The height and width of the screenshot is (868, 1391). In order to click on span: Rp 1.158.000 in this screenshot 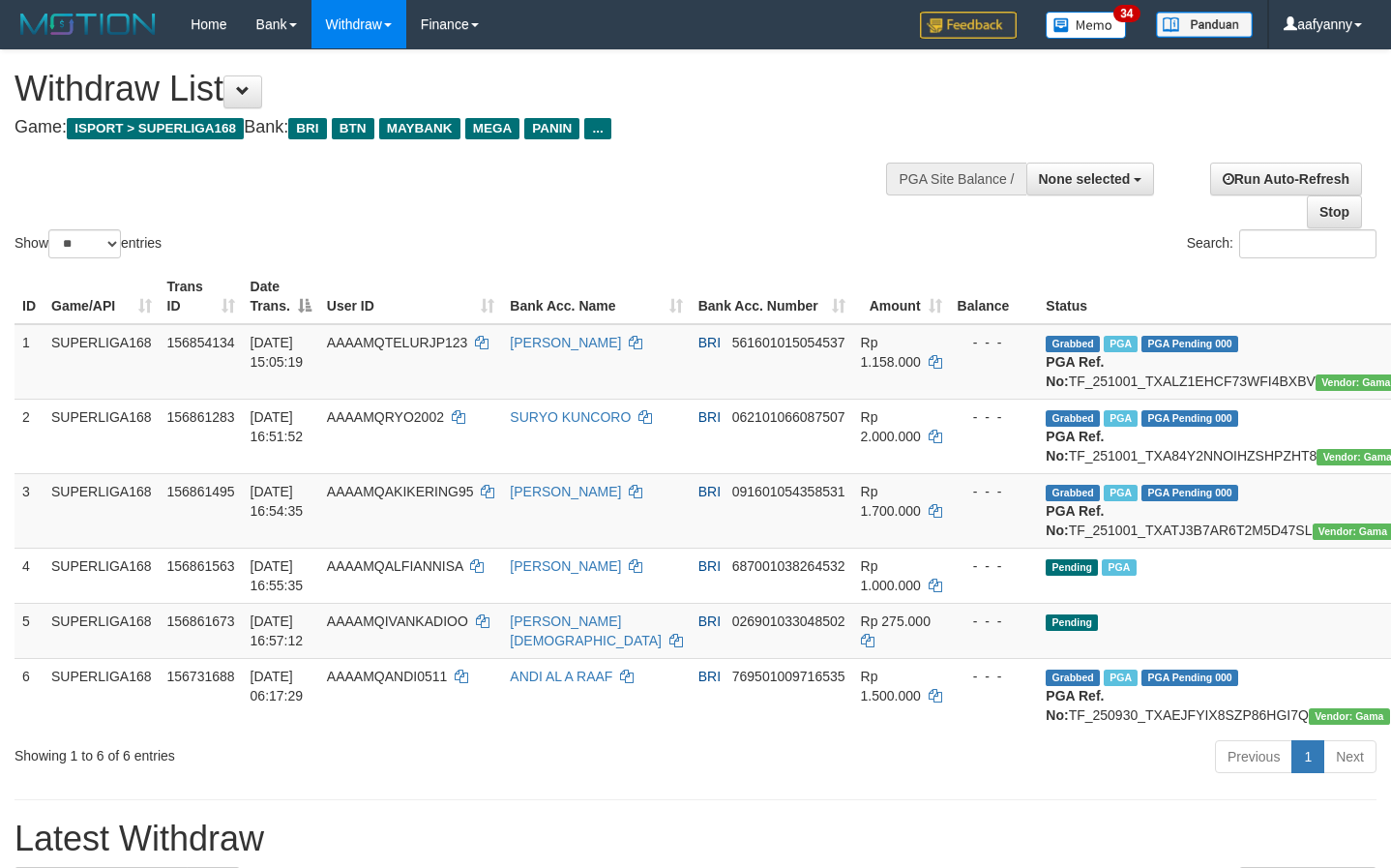, I will do `click(891, 352)`.